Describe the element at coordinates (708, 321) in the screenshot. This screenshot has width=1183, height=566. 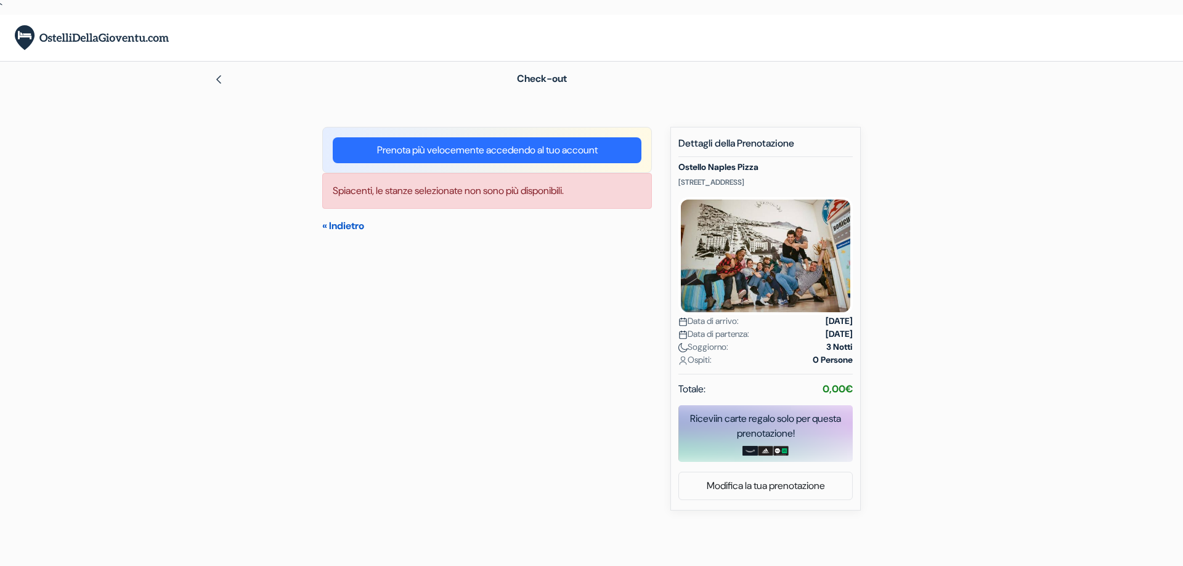
I see `span: Data di arrivo:` at that location.